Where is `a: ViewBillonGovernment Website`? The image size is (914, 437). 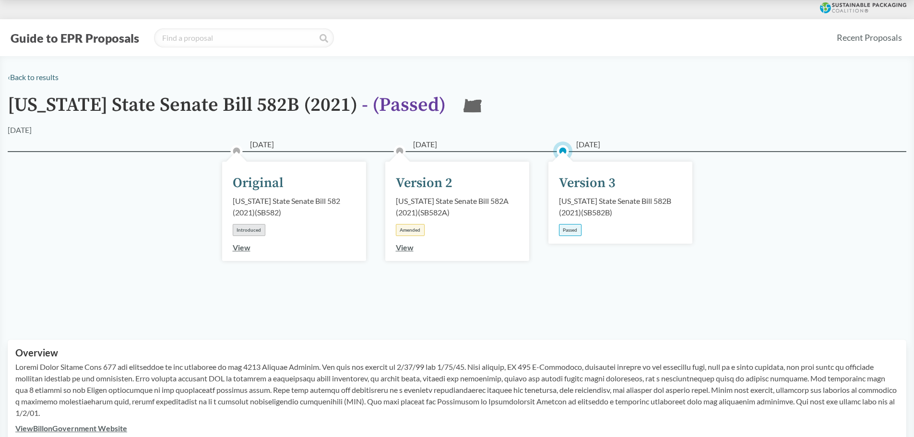 a: ViewBillonGovernment Website is located at coordinates (71, 428).